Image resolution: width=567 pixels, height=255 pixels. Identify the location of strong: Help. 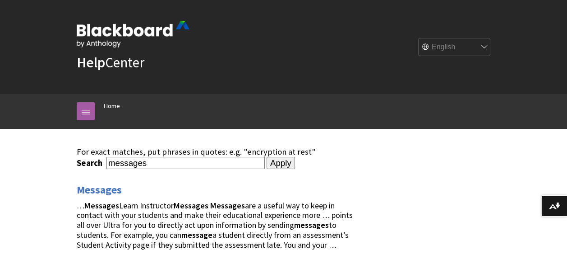
(91, 62).